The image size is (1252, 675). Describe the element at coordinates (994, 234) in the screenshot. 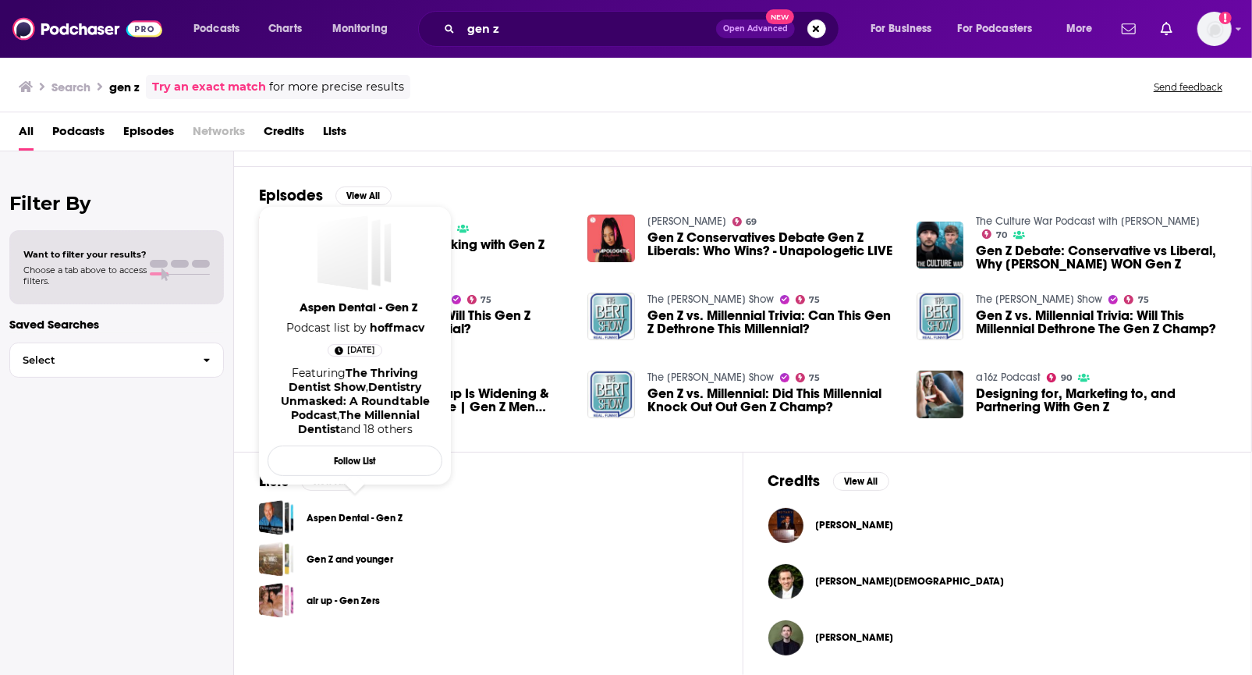

I see `a: 70` at that location.